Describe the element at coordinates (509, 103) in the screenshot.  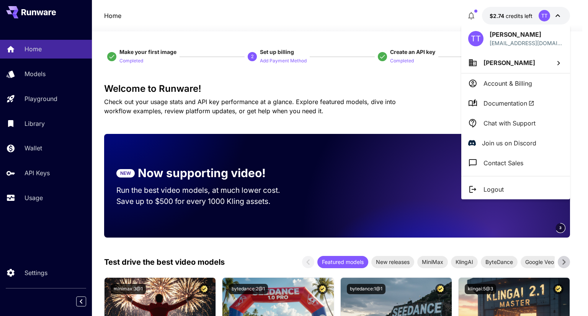
I see `span: Documentation` at that location.